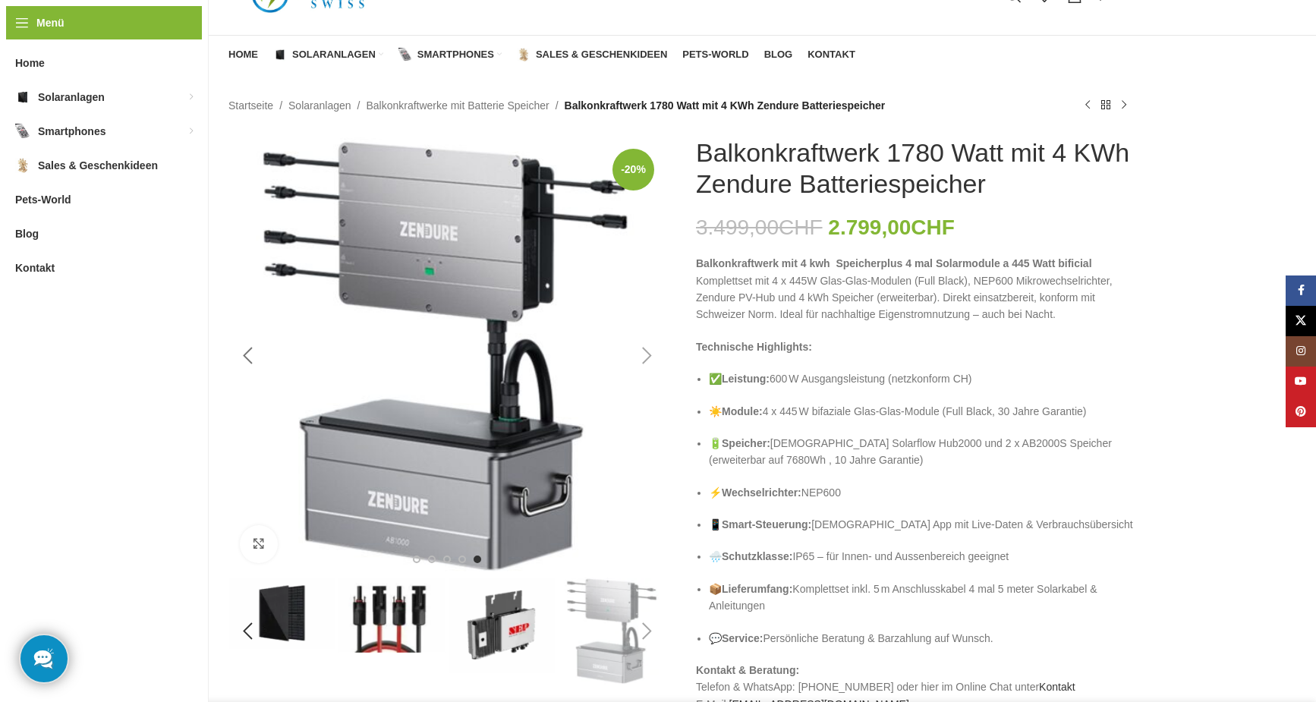 This screenshot has height=702, width=1316. I want to click on strong: Wechselrichter:, so click(761, 492).